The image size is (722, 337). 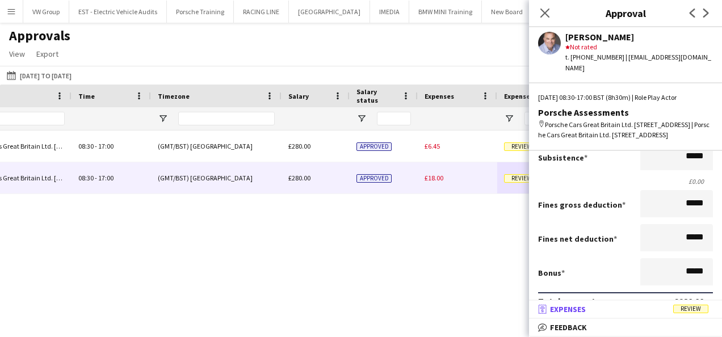 What do you see at coordinates (551, 273) in the screenshot?
I see `label: Bonus` at bounding box center [551, 273].